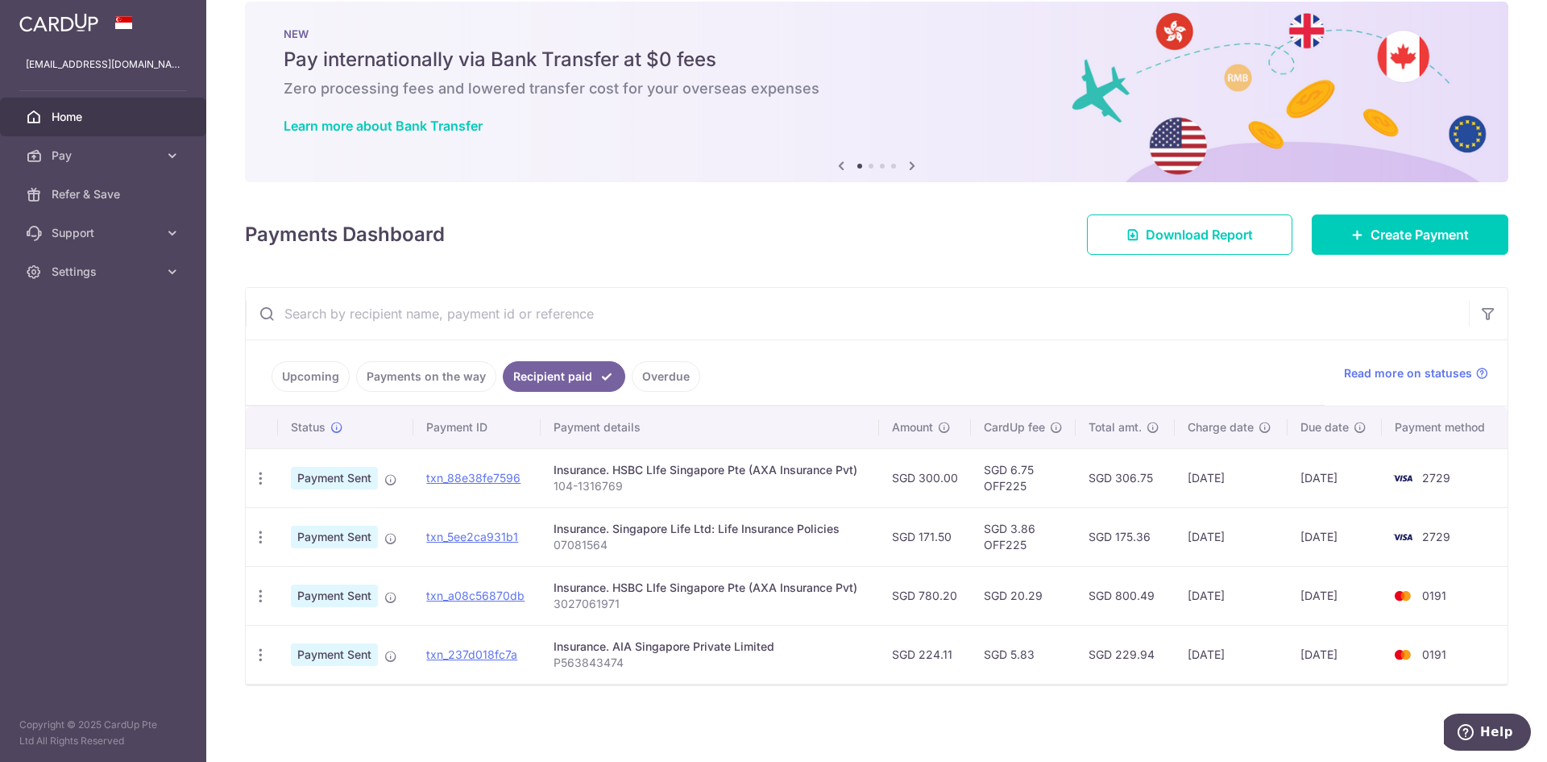 This screenshot has height=762, width=1547. I want to click on span: Pay, so click(105, 156).